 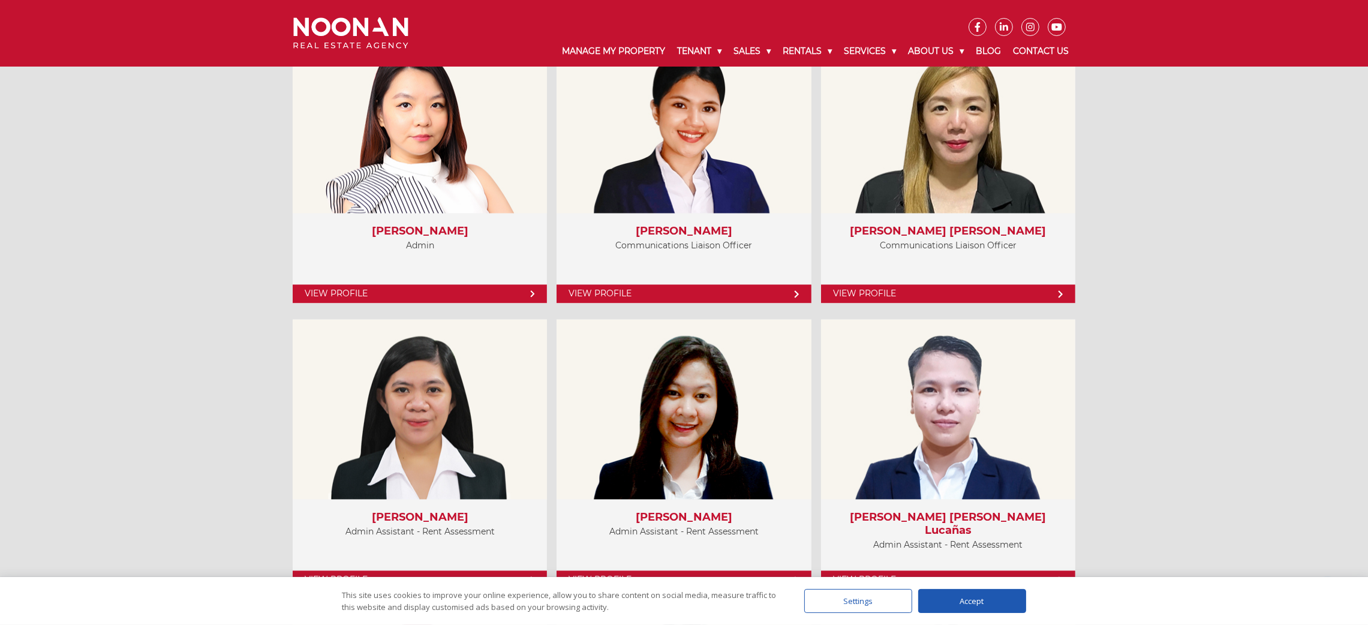 What do you see at coordinates (870, 51) in the screenshot?
I see `a: Services` at bounding box center [870, 51].